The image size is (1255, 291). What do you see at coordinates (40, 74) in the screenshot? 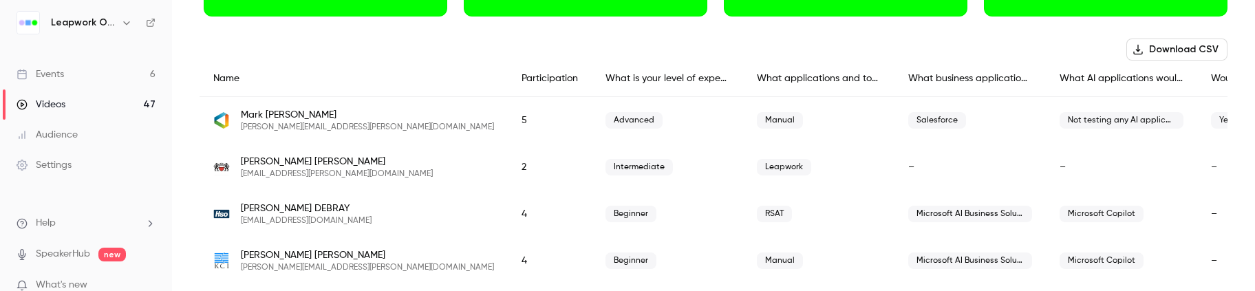
I see `div: Events` at bounding box center [40, 74].